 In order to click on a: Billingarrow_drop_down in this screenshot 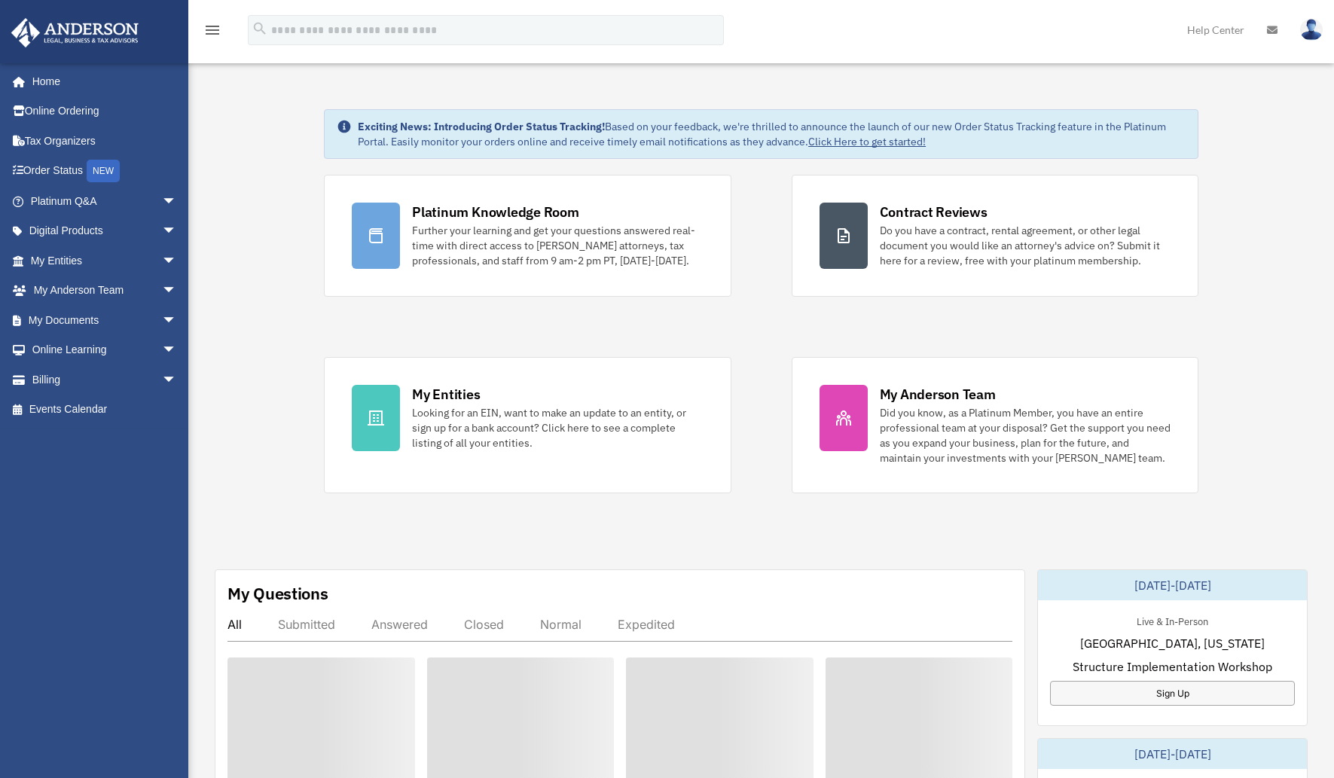, I will do `click(105, 380)`.